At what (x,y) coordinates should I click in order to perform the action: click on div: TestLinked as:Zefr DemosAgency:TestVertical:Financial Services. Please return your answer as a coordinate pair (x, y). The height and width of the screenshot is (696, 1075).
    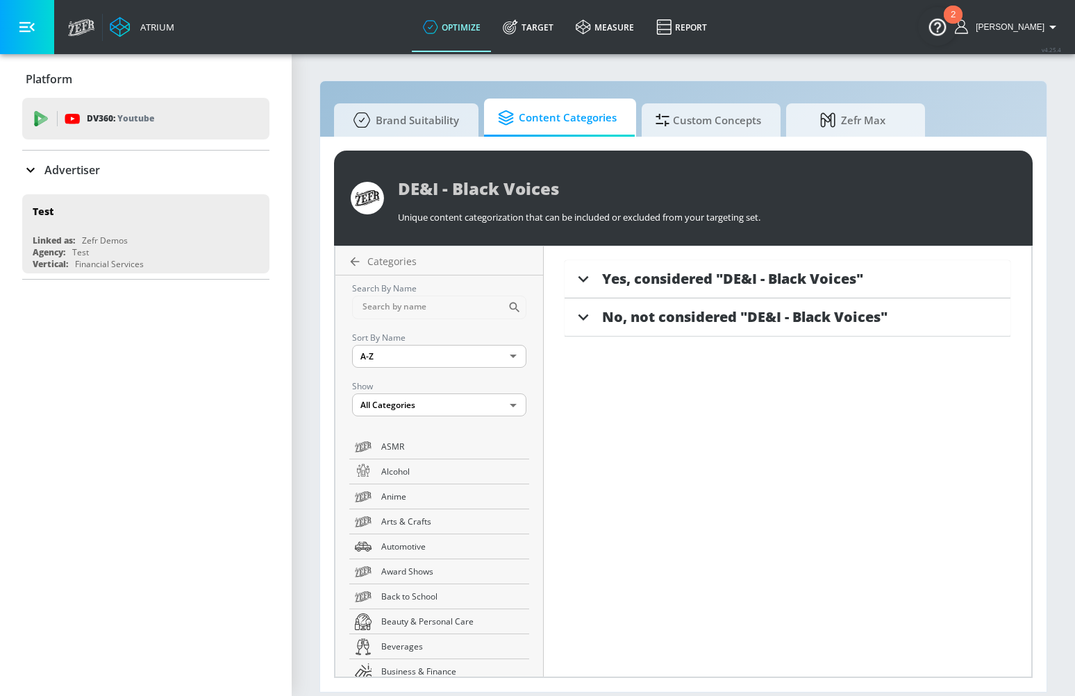
    Looking at the image, I should click on (146, 234).